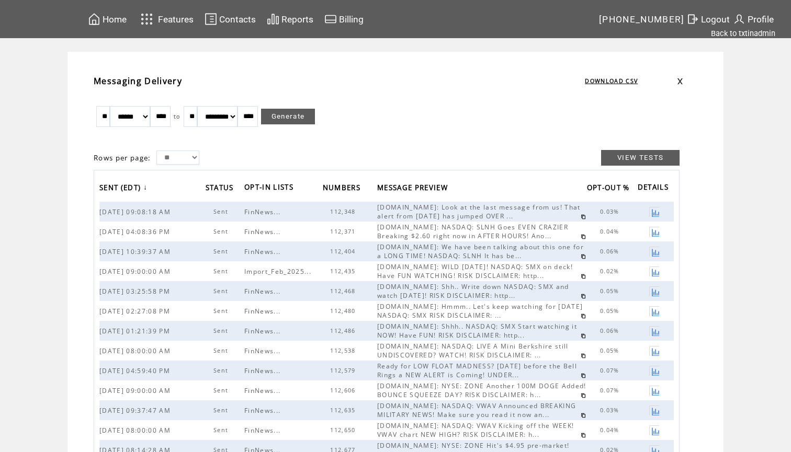 This screenshot has height=452, width=791. I want to click on span: 112,650, so click(344, 430).